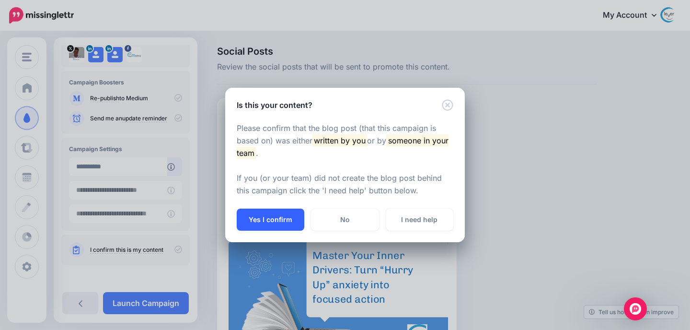 The image size is (690, 330). I want to click on a: No, so click(344, 219).